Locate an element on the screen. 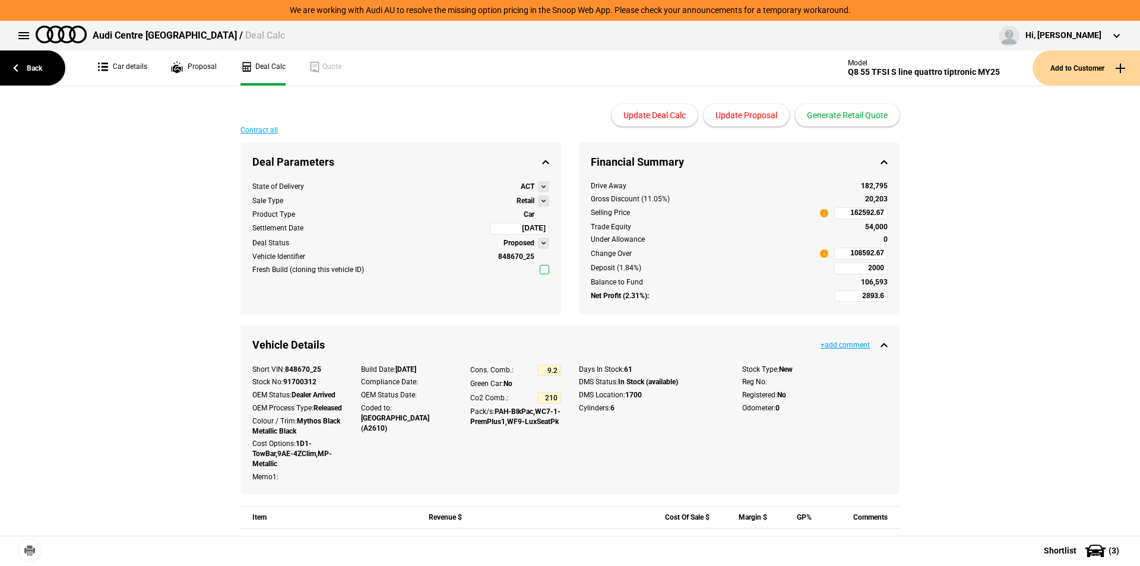 The image size is (1140, 566). button: Update Proposal is located at coordinates (747, 115).